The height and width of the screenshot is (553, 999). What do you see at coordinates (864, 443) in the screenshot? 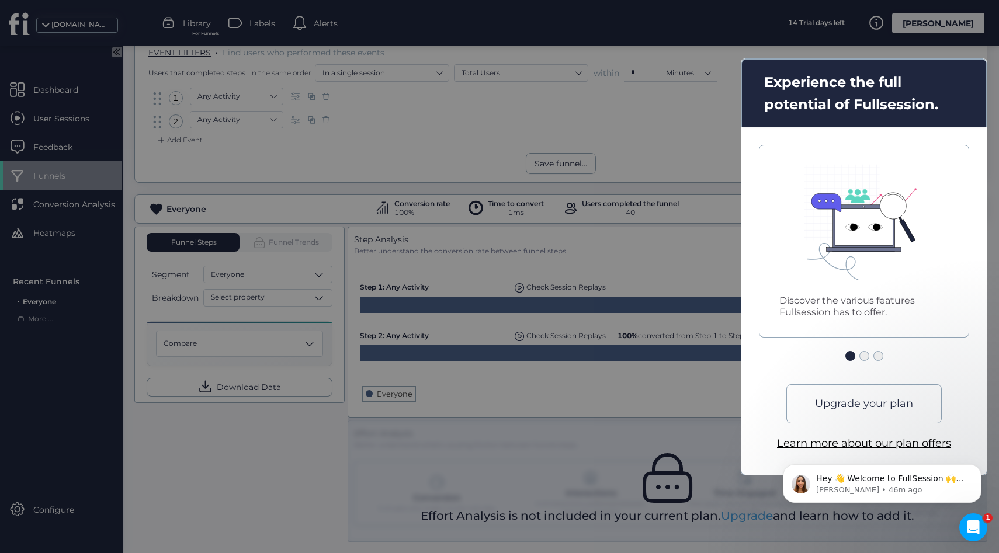
I see `a: Learn more about our plan offers` at bounding box center [864, 443].